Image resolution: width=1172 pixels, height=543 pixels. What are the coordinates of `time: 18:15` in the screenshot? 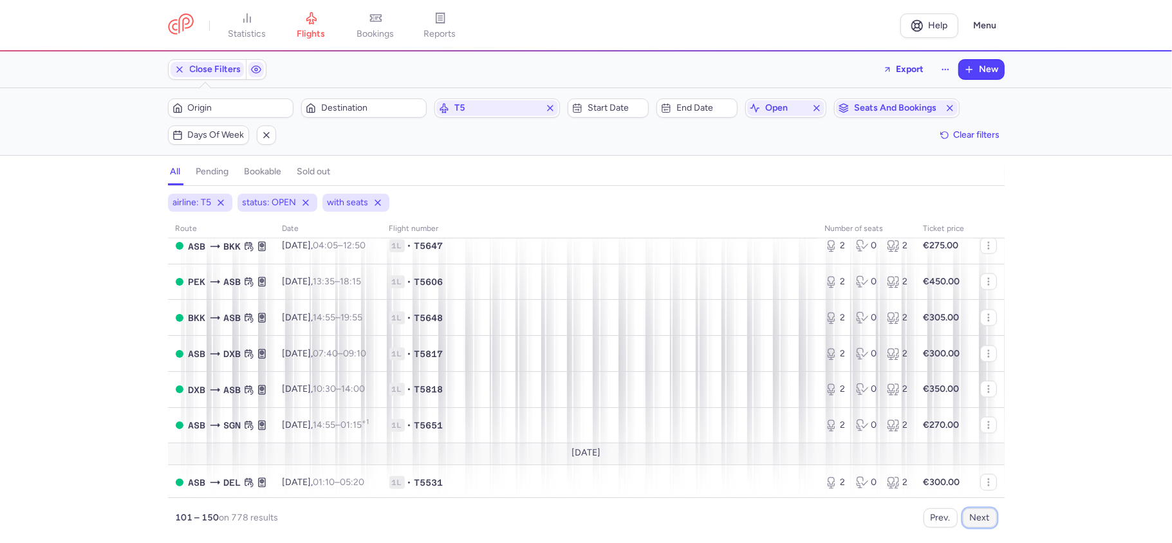 It's located at (351, 281).